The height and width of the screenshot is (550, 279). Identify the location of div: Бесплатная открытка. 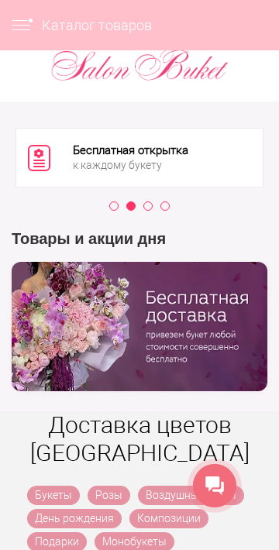
(130, 150).